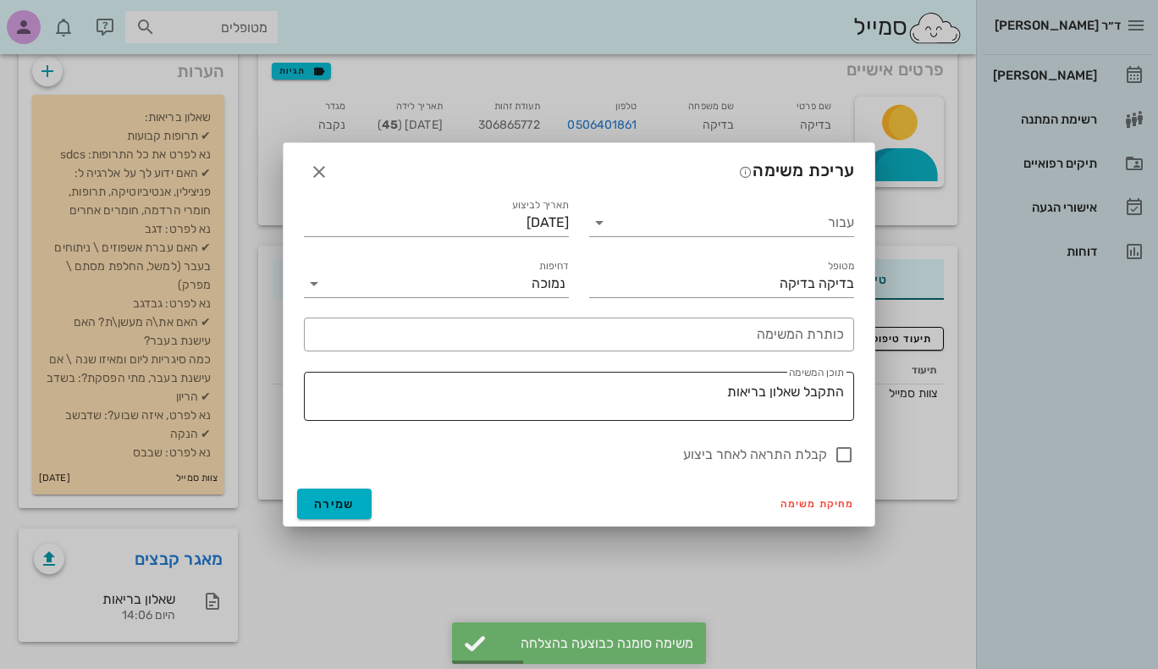  What do you see at coordinates (548, 284) in the screenshot?
I see `div: נמוכה` at bounding box center [548, 284].